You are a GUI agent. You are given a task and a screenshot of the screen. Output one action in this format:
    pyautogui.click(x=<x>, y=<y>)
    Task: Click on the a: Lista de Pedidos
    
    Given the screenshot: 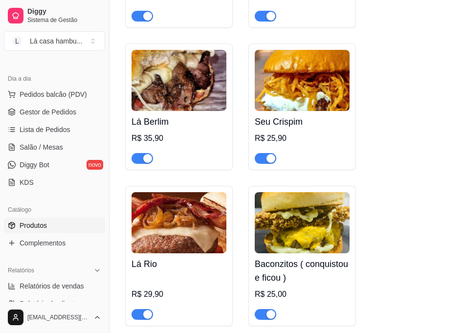 What is the action you would take?
    pyautogui.click(x=54, y=129)
    